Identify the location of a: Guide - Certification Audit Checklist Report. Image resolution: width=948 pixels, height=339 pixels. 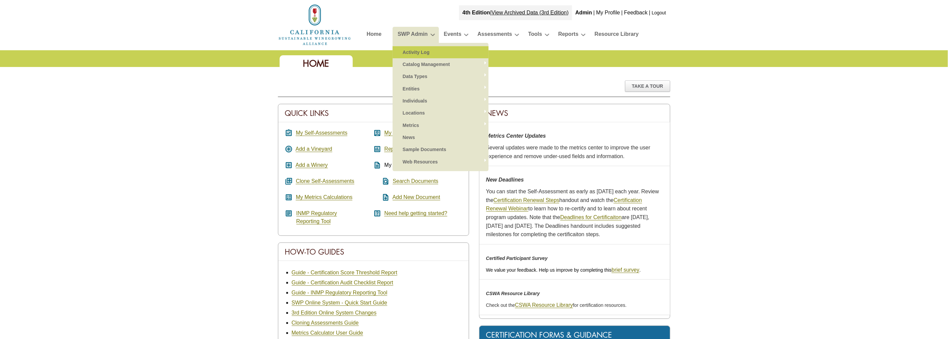
(342, 283).